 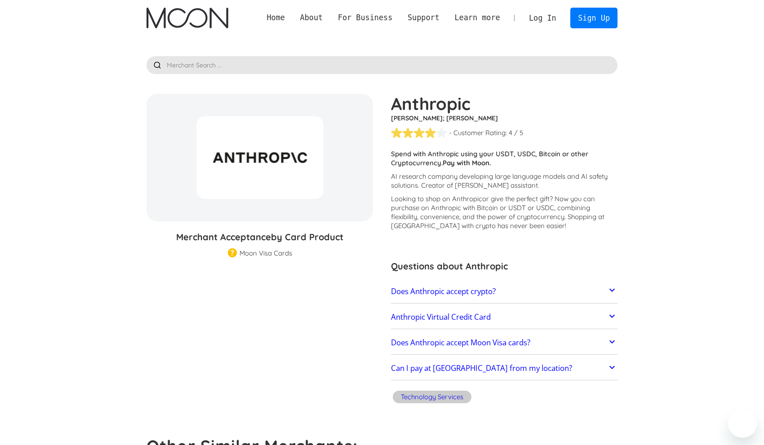 I want to click on p: Spend with Anthropic using your USDT, USDC, Bitcoin or other Cryptocurrency., so click(x=504, y=159).